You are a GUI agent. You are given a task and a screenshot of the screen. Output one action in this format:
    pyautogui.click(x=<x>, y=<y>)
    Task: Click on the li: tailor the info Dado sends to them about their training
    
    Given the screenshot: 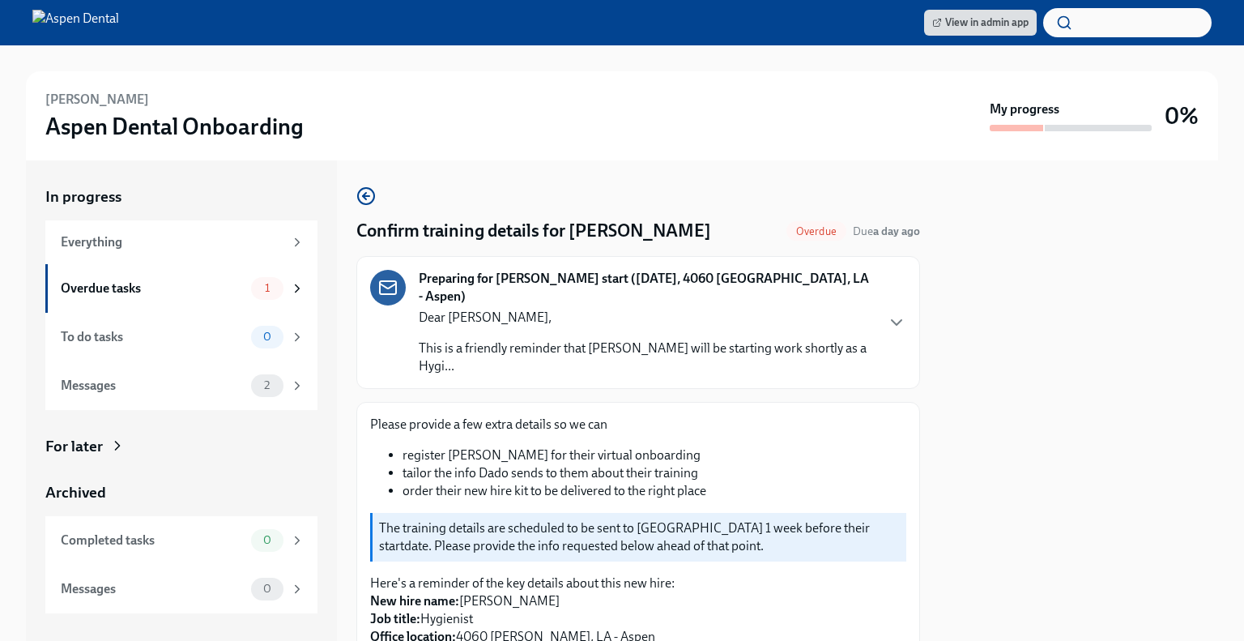 What is the action you would take?
    pyautogui.click(x=654, y=473)
    